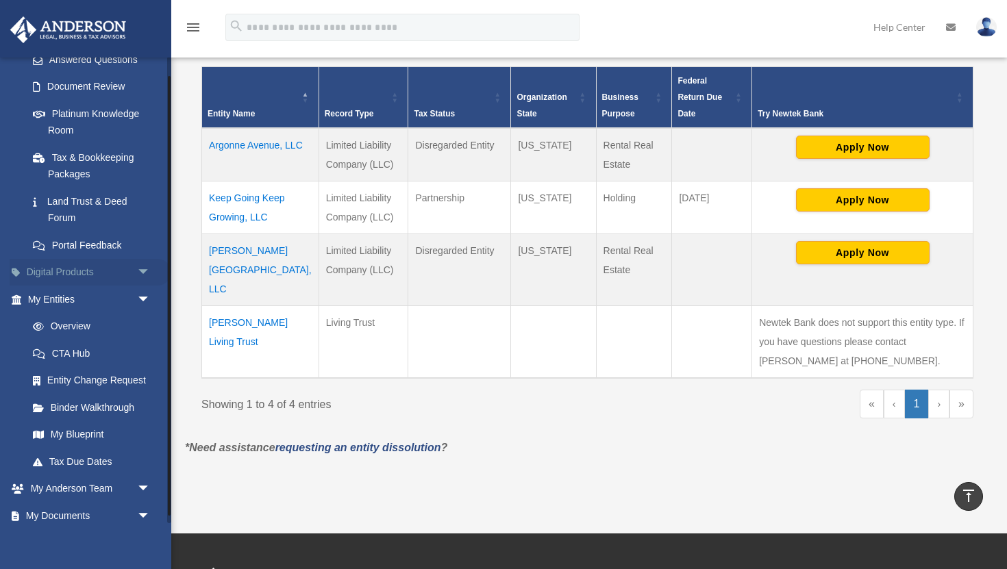 The height and width of the screenshot is (569, 1007). Describe the element at coordinates (90, 516) in the screenshot. I see `a: My Documentsarrow_drop_down` at that location.